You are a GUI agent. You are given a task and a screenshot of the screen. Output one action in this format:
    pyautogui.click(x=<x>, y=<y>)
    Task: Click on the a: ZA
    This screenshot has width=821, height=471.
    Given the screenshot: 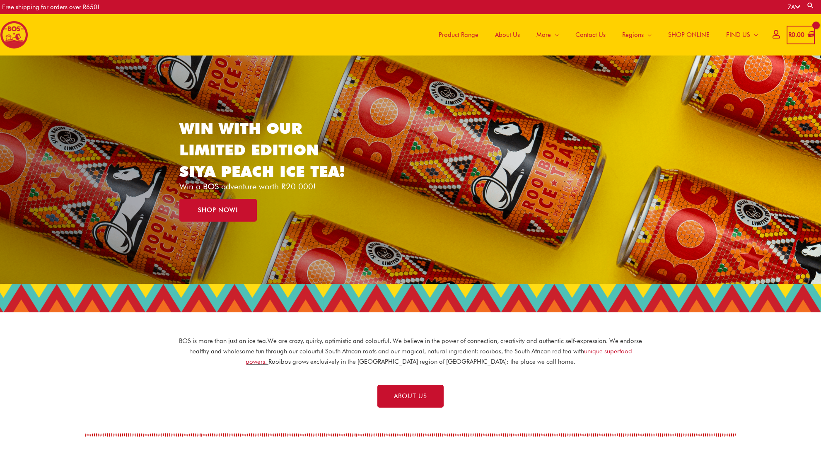 What is the action you would take?
    pyautogui.click(x=794, y=7)
    